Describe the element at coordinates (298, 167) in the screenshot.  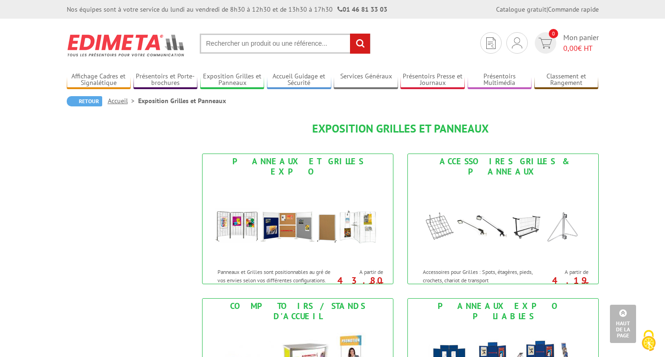
I see `div: Panneaux et Grilles Expo` at that location.